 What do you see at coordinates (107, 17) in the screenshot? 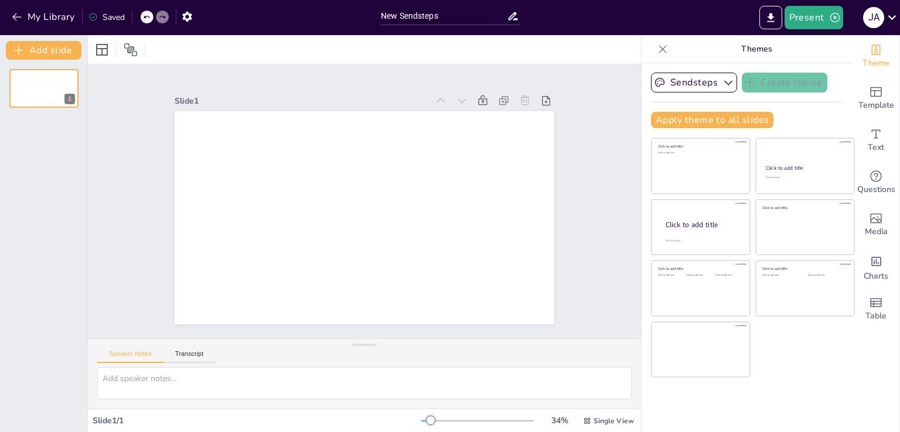
I see `div: Saved` at bounding box center [107, 17].